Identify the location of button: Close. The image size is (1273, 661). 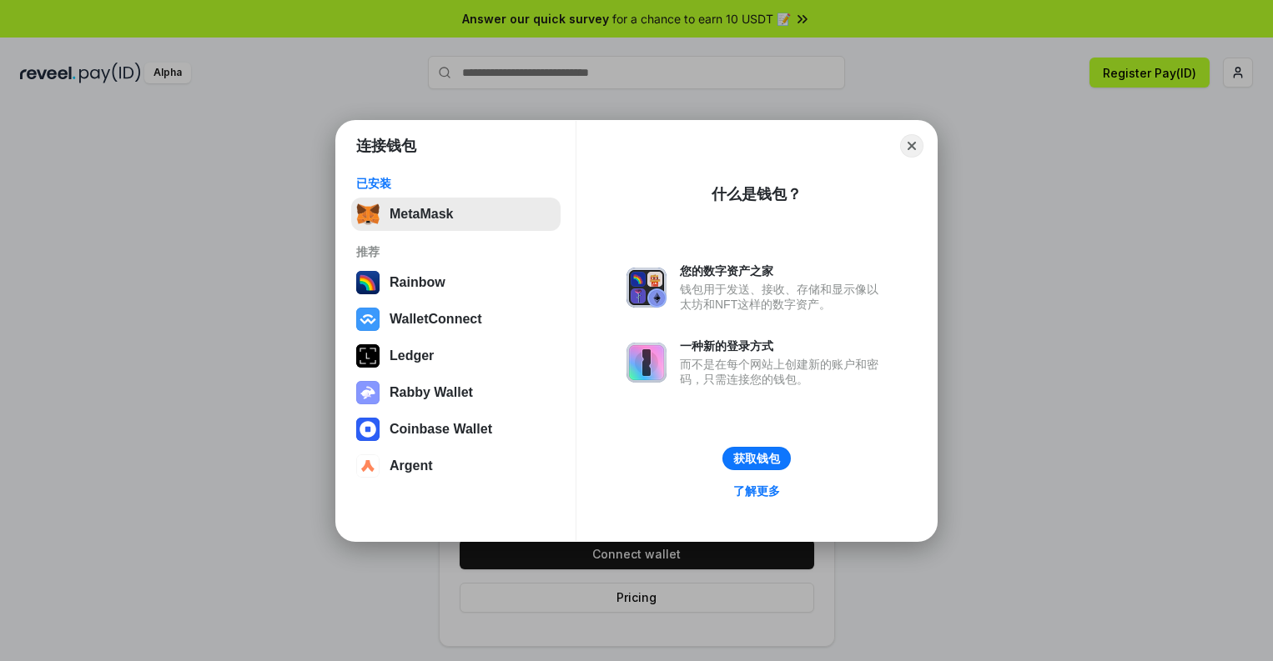
(912, 146).